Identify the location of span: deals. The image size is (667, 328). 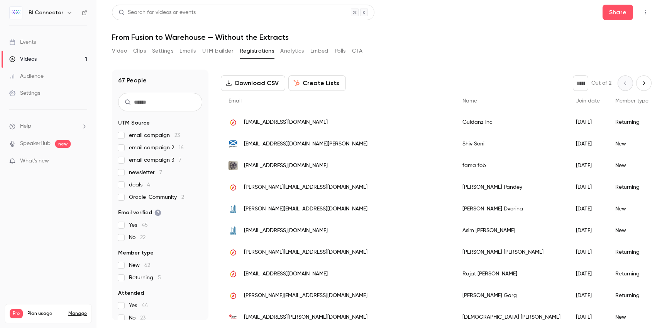
(139, 185).